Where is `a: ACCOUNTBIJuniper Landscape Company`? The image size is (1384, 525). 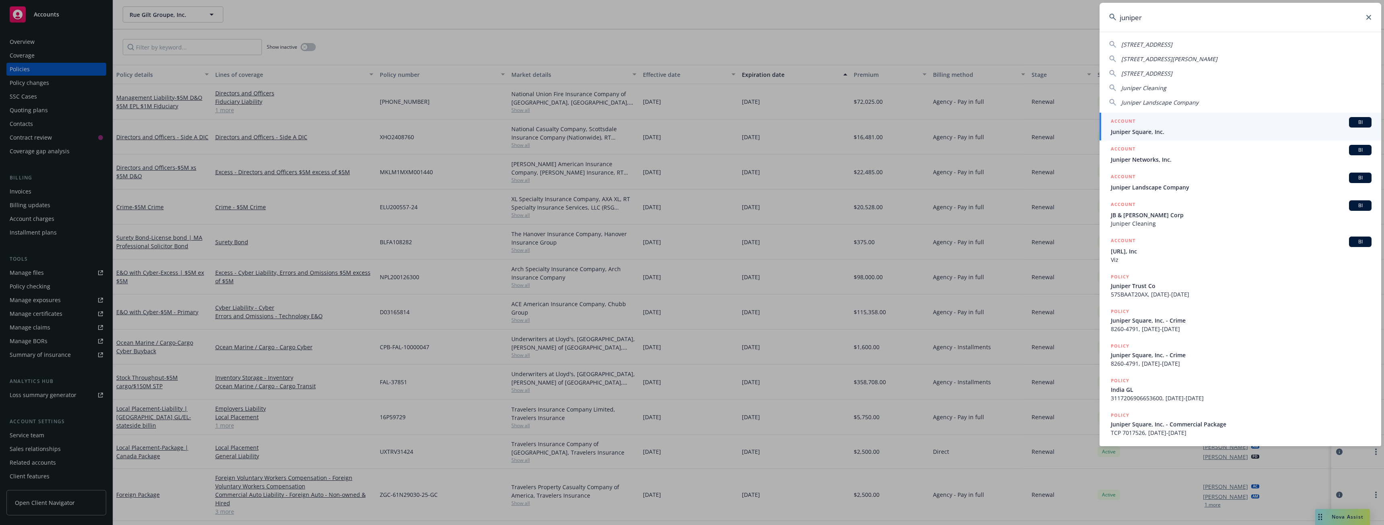
a: ACCOUNTBIJuniper Landscape Company is located at coordinates (1240, 182).